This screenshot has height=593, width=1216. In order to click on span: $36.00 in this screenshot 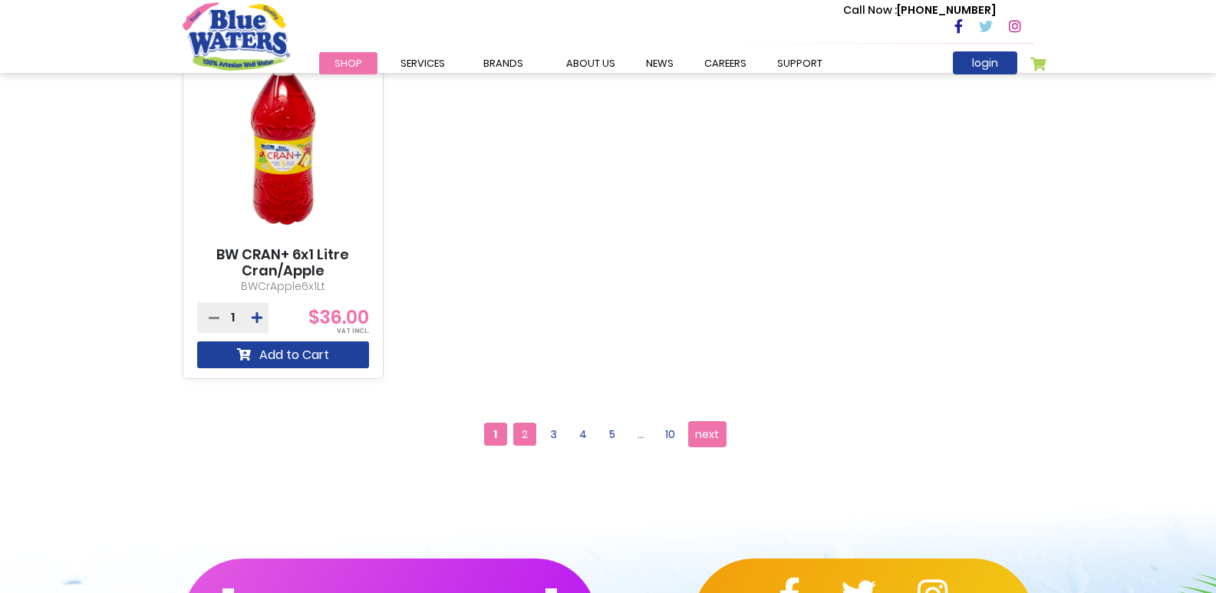, I will do `click(338, 317)`.